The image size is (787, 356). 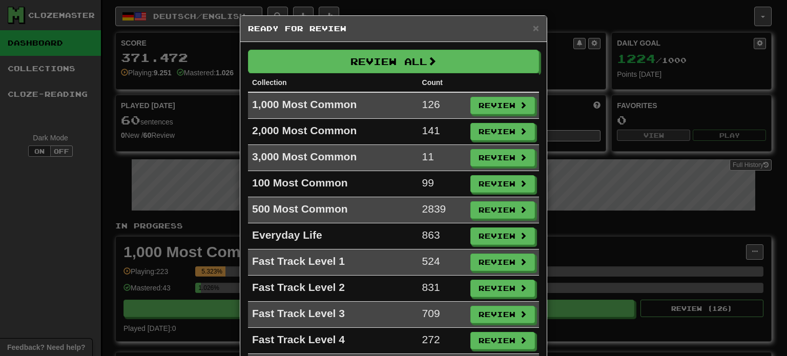 What do you see at coordinates (442, 236) in the screenshot?
I see `td: 863` at bounding box center [442, 236].